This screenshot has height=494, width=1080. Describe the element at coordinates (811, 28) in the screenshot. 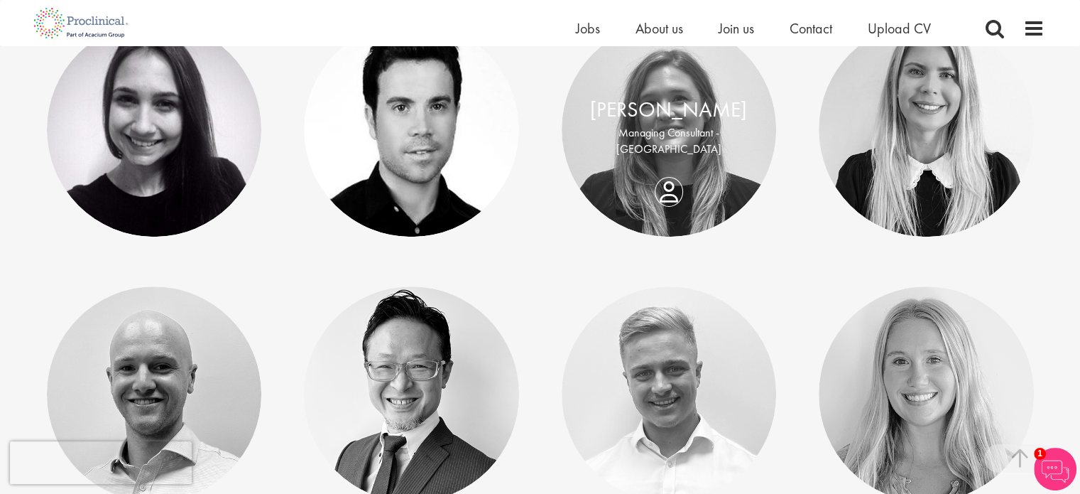

I see `span: Contact` at that location.